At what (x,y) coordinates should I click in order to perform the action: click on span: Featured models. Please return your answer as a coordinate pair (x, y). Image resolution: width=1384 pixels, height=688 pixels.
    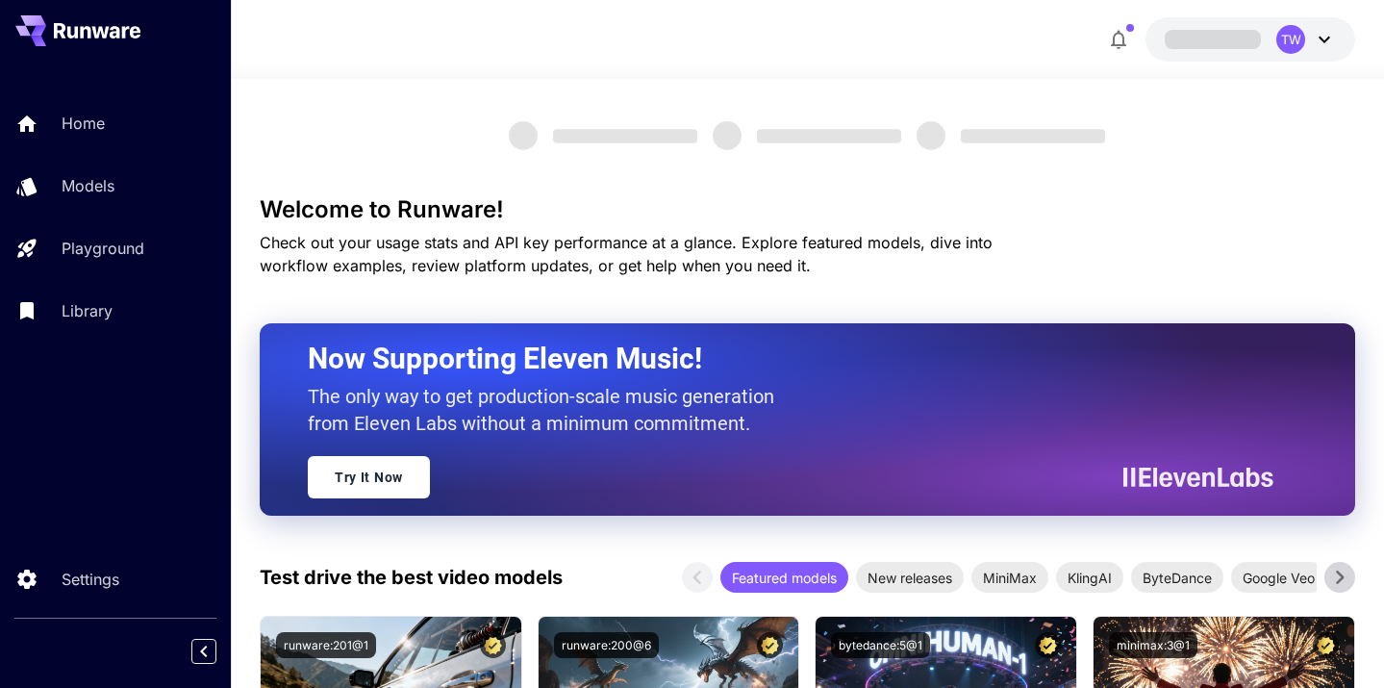
    Looking at the image, I should click on (784, 577).